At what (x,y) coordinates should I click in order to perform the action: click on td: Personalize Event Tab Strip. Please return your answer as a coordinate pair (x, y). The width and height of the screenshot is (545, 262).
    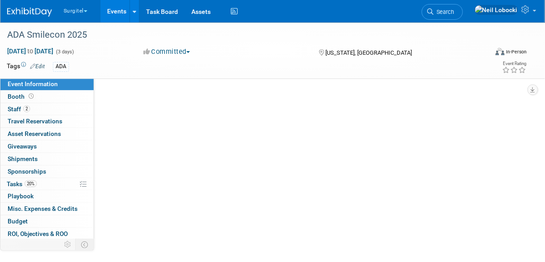
    Looking at the image, I should click on (68, 244).